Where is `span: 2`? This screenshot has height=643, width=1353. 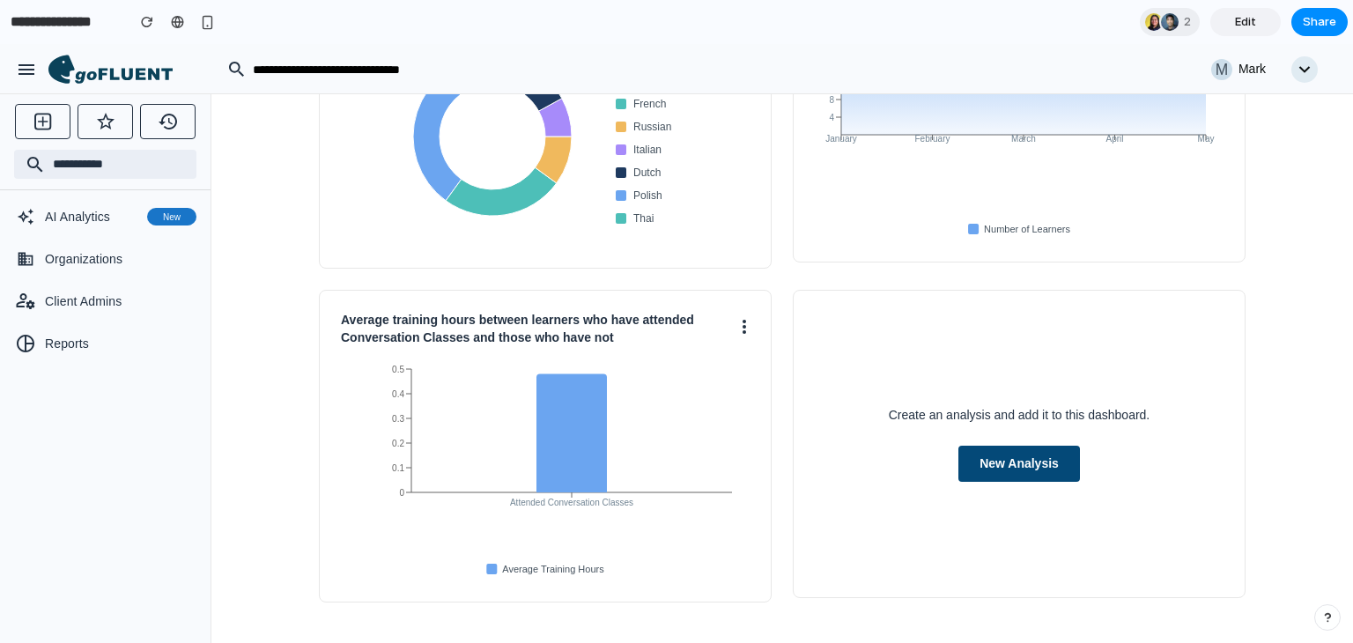 span: 2 is located at coordinates (1190, 22).